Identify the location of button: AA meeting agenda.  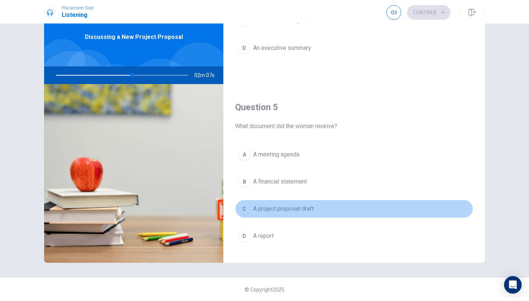
(354, 155).